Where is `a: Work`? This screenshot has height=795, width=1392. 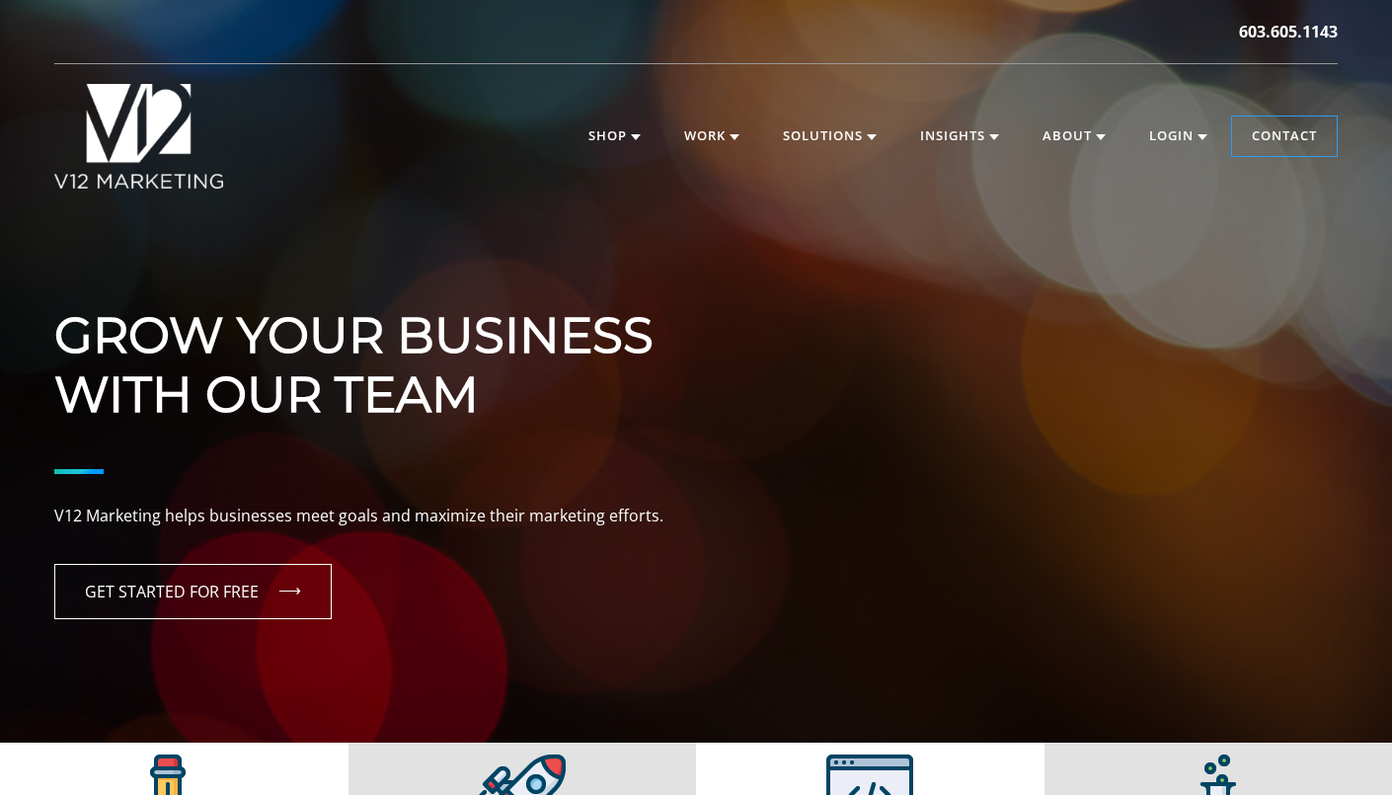 a: Work is located at coordinates (712, 136).